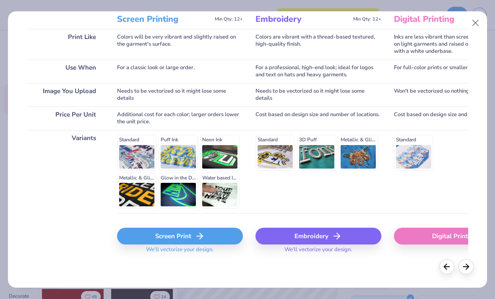 The height and width of the screenshot is (299, 495). What do you see at coordinates (319, 118) in the screenshot?
I see `div: Cost based on design size and number of locations.` at bounding box center [319, 118].